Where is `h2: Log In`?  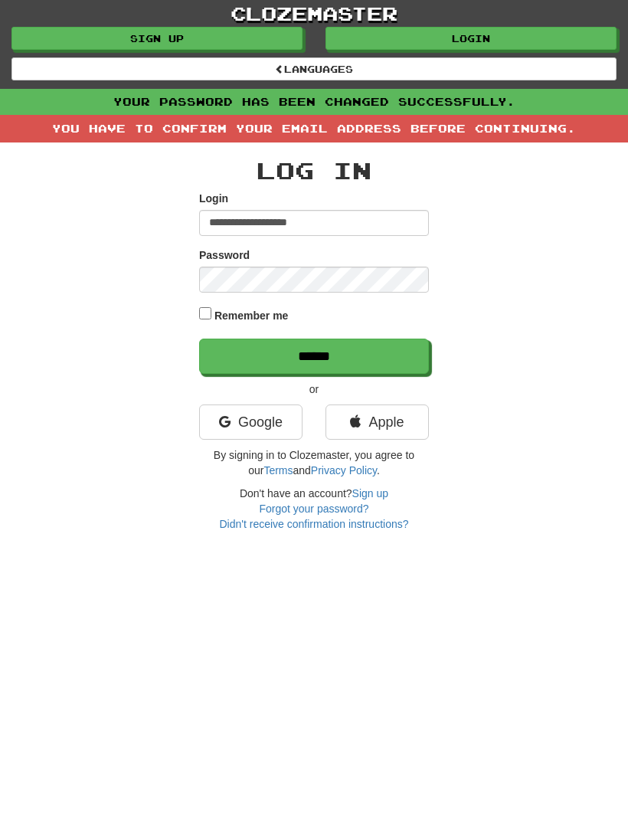
h2: Log In is located at coordinates (314, 170).